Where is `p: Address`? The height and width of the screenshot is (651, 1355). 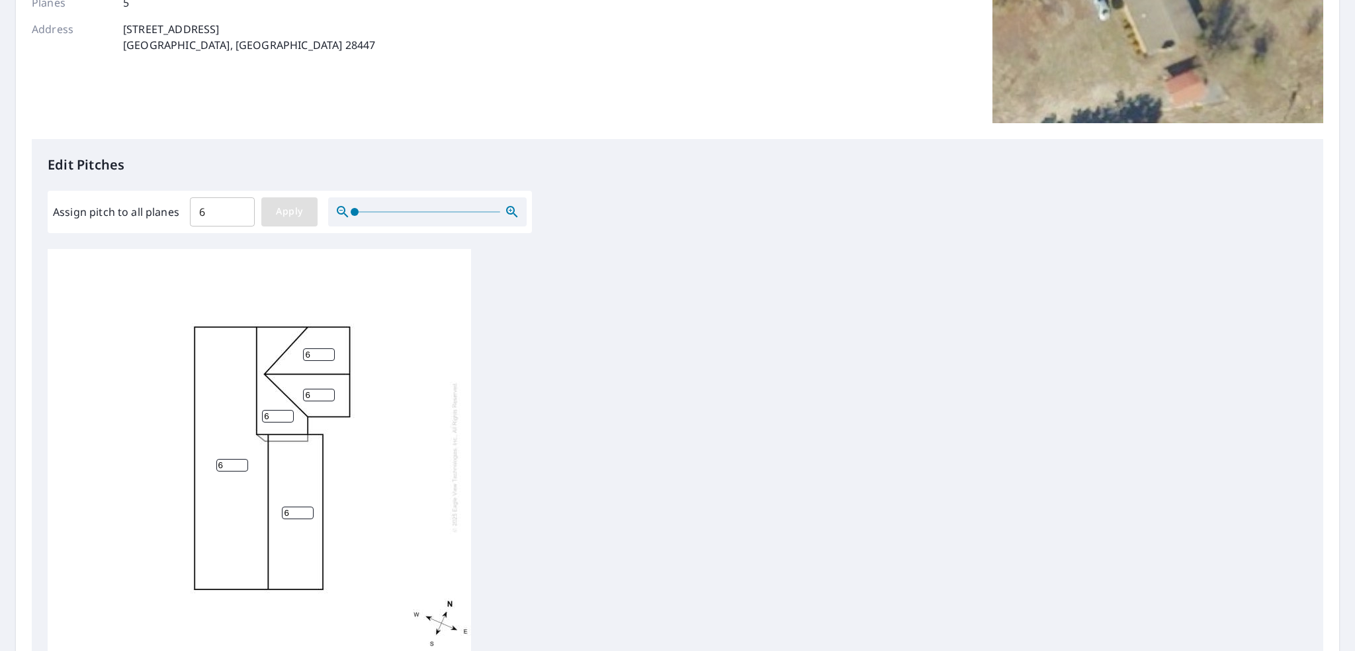 p: Address is located at coordinates (71, 37).